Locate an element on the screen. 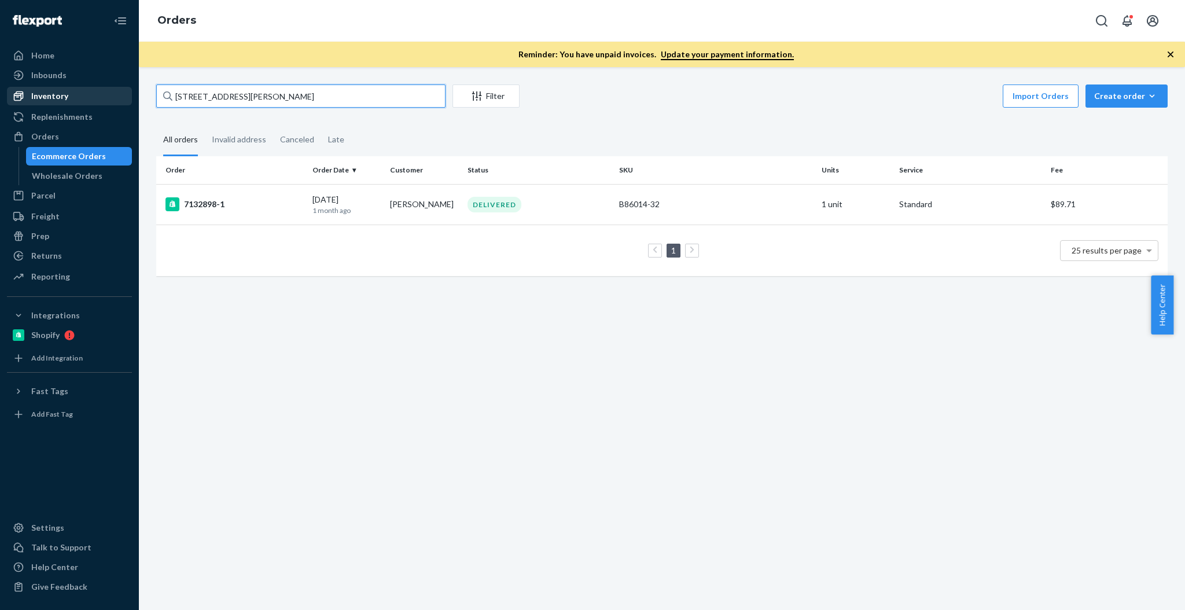 This screenshot has height=610, width=1185. div: Shopify is located at coordinates (45, 335).